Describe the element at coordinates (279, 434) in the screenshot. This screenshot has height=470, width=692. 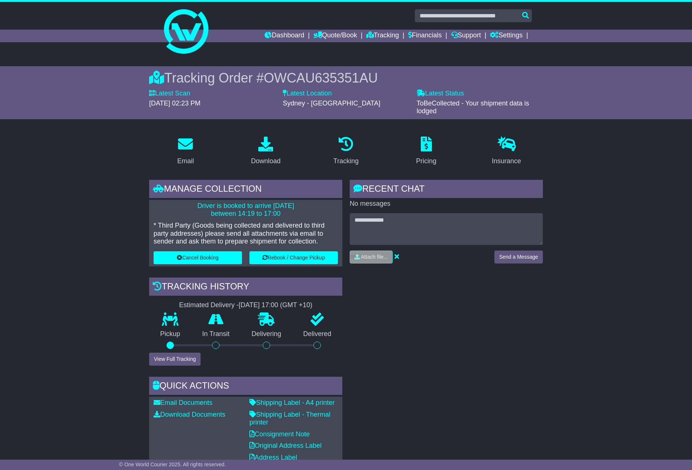
I see `a: Consignment Note` at that location.